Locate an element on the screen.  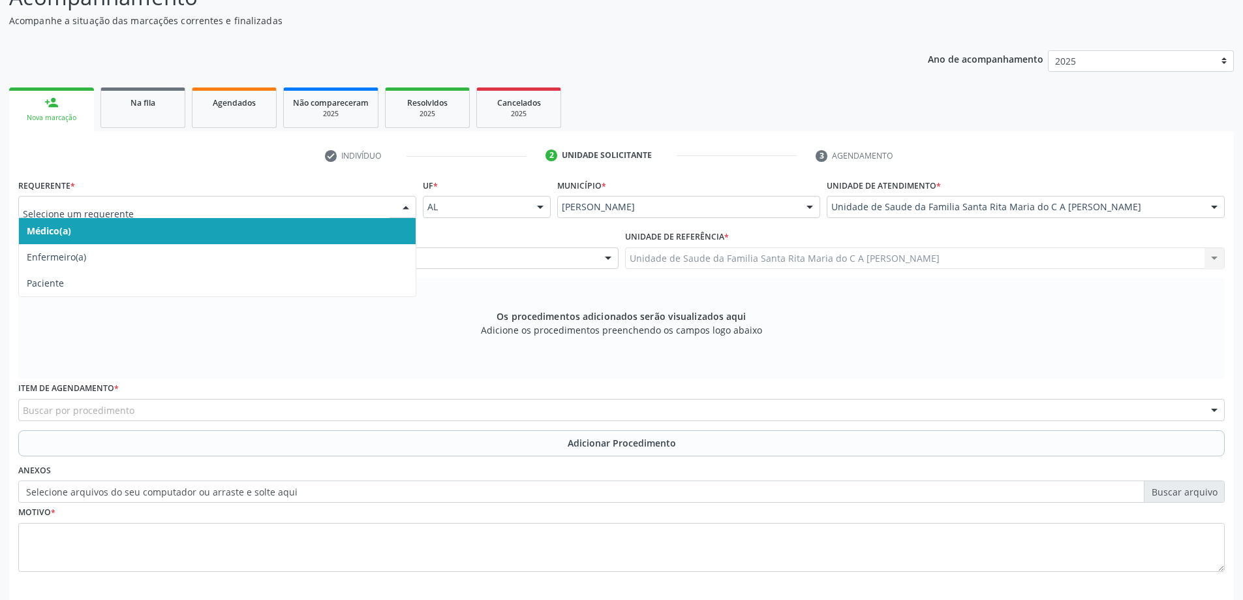
div: Unidade solicitante is located at coordinates (607, 155).